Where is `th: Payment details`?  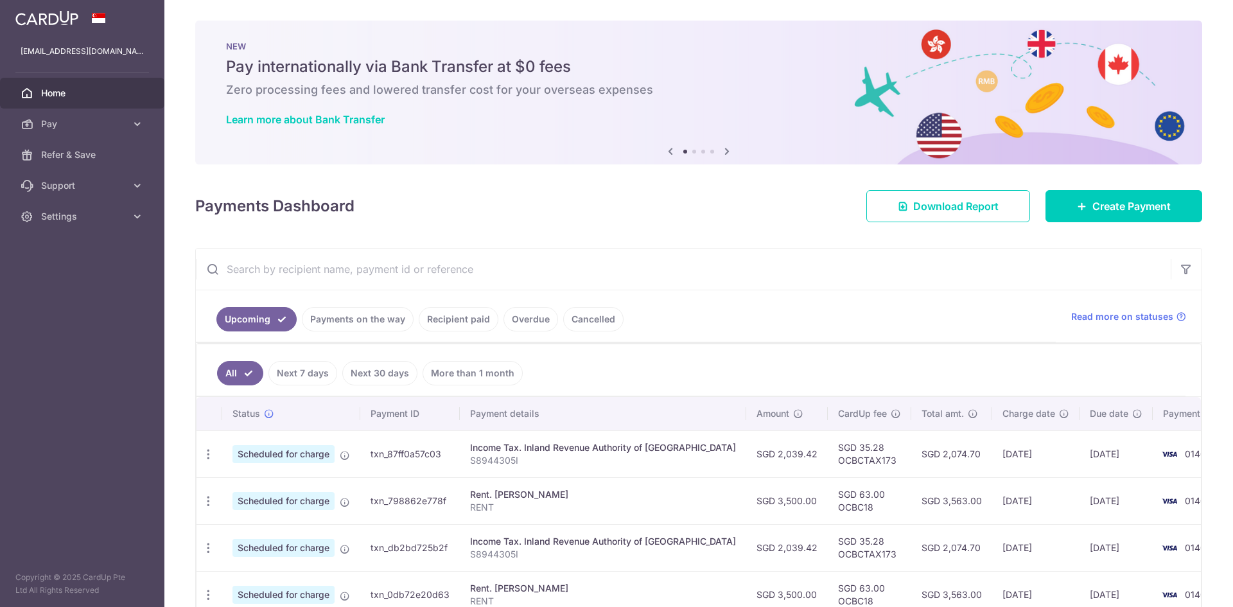 th: Payment details is located at coordinates (603, 413).